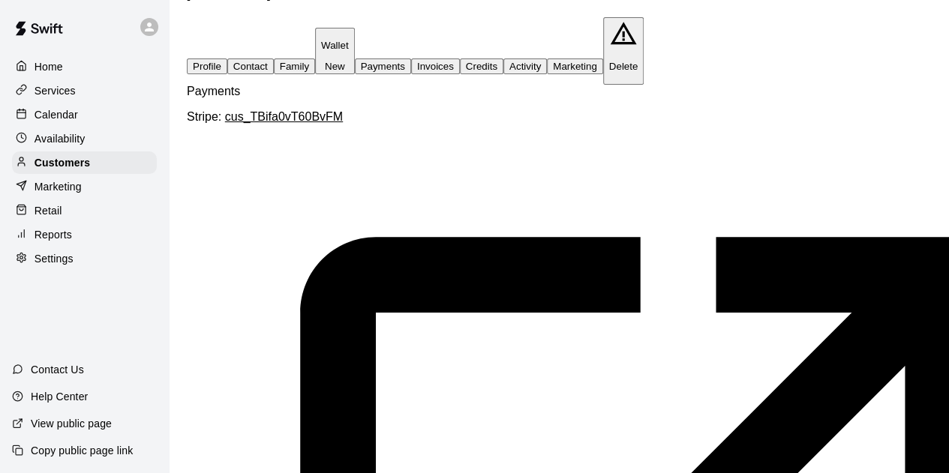  What do you see at coordinates (56, 115) in the screenshot?
I see `p: Calendar` at bounding box center [56, 115].